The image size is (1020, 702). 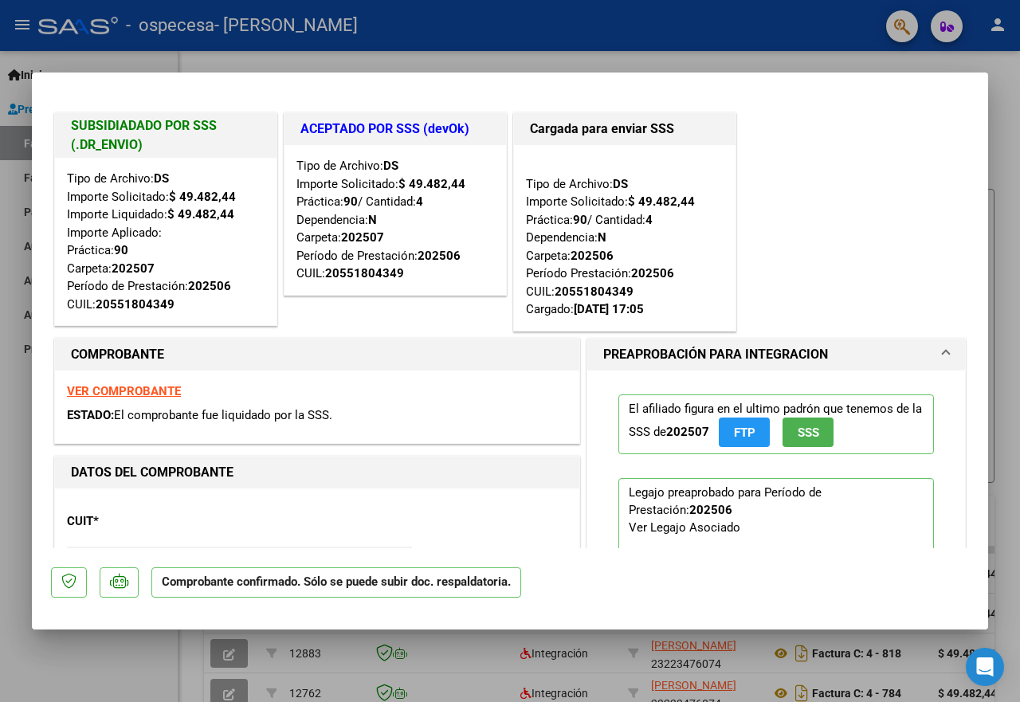 What do you see at coordinates (124, 391) in the screenshot?
I see `a: VER COMPROBANTE` at bounding box center [124, 391].